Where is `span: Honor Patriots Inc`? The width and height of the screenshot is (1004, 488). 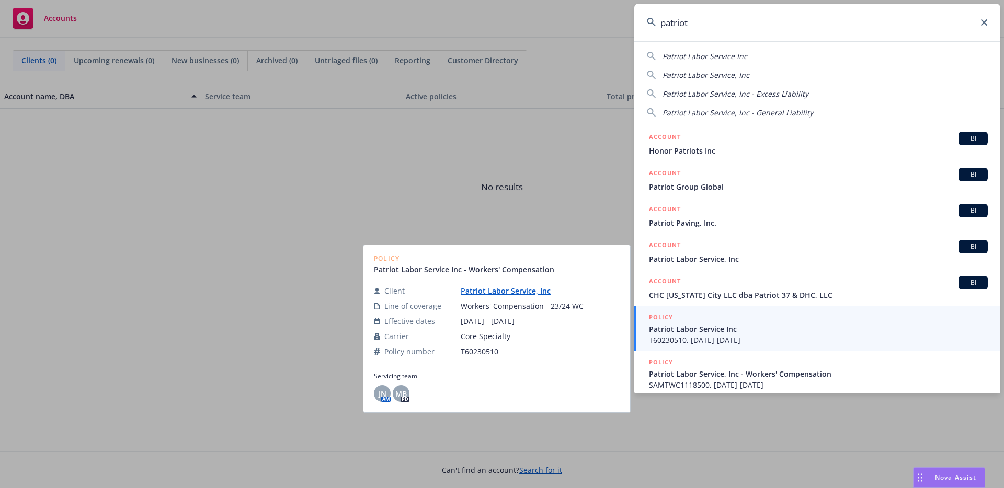
span: Honor Patriots Inc is located at coordinates (818, 151).